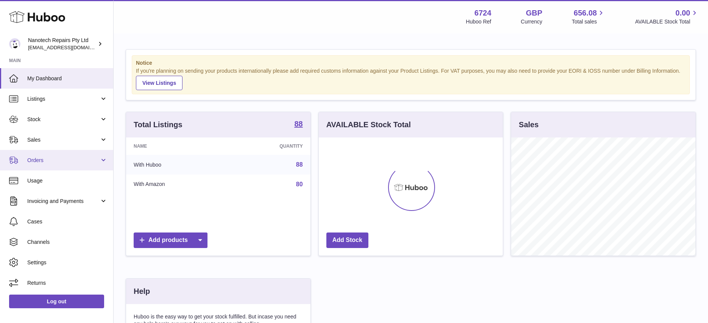  I want to click on strong: GBP, so click(534, 13).